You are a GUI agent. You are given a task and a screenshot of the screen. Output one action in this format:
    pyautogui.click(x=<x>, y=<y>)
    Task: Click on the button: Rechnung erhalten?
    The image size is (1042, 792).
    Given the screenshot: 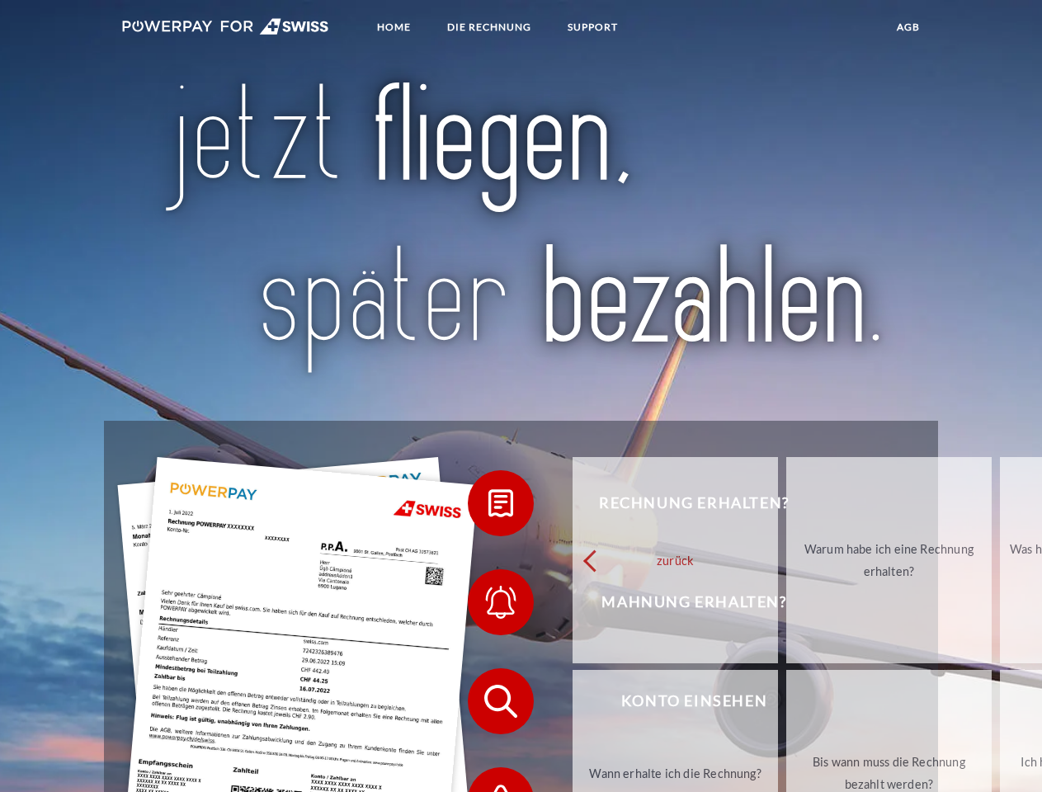 What is the action you would take?
    pyautogui.click(x=682, y=503)
    